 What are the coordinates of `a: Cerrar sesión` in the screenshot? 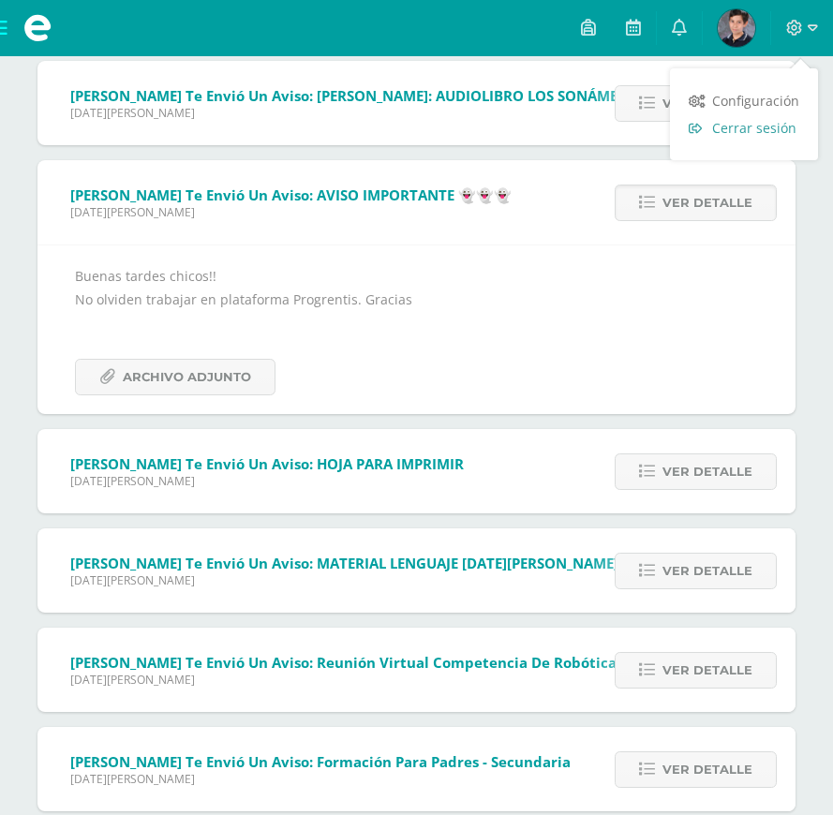 It's located at (744, 127).